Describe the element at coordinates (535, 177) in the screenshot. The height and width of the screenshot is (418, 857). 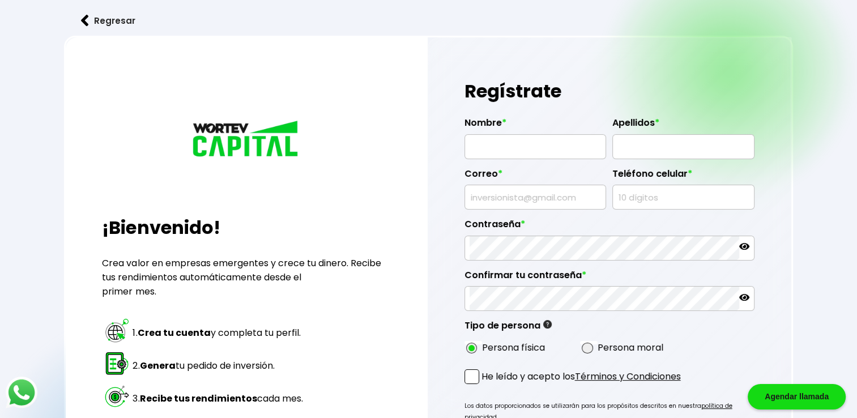
I see `label: Correo` at that location.